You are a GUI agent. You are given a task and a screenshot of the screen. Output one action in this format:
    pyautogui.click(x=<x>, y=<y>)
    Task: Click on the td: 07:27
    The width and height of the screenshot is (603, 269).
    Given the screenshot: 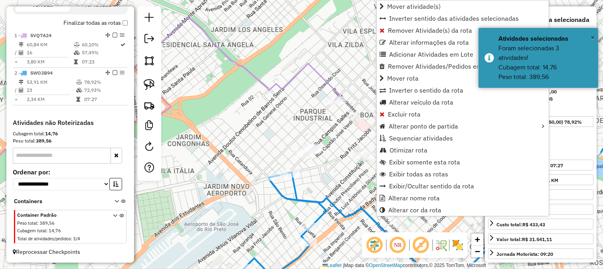 What is the action you would take?
    pyautogui.click(x=104, y=99)
    